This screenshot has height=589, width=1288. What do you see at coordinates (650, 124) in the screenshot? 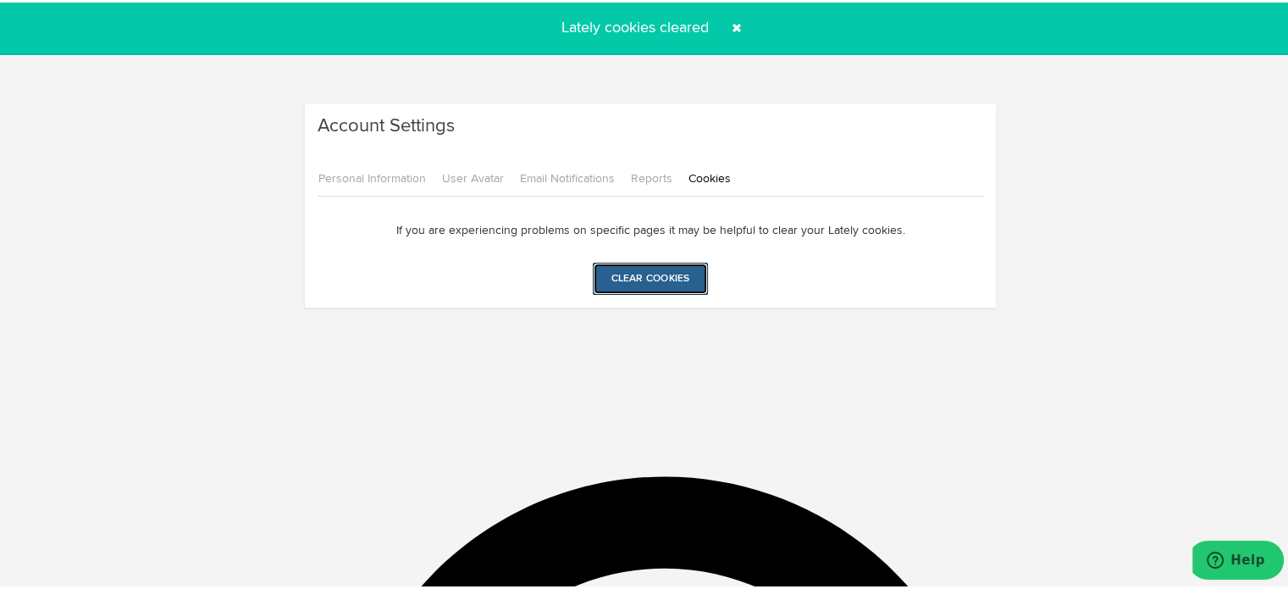
I see `h3: Account Settings` at bounding box center [650, 124].